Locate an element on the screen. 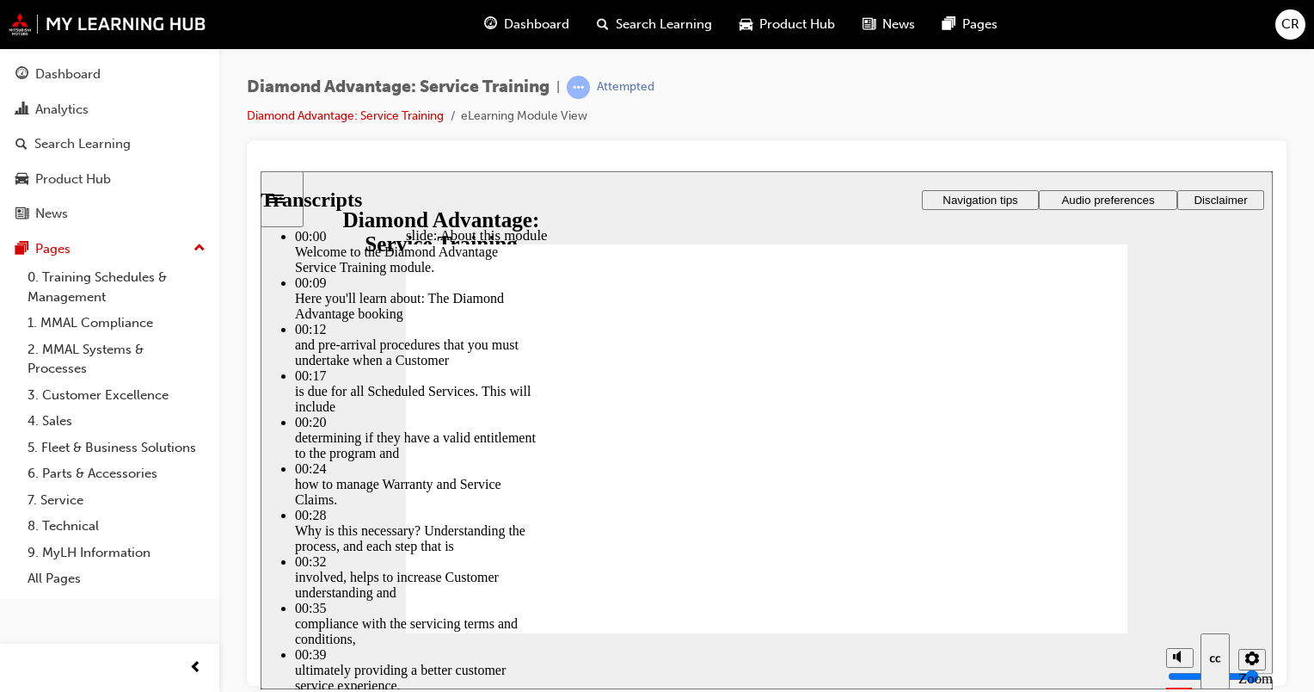  div: Analytics is located at coordinates (62, 109).